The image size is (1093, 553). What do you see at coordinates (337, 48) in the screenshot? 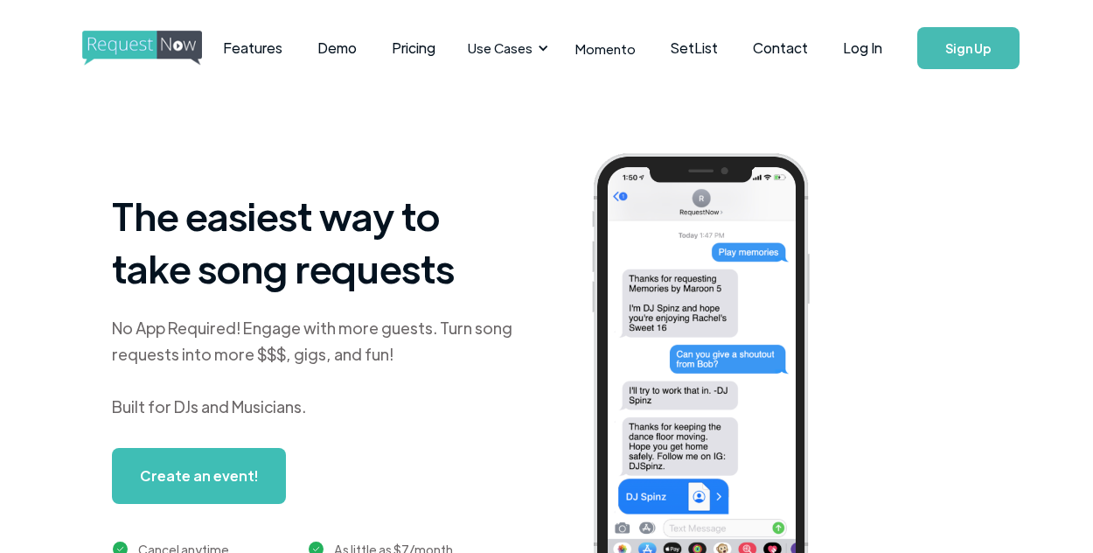
I see `a: Demo` at bounding box center [337, 48].